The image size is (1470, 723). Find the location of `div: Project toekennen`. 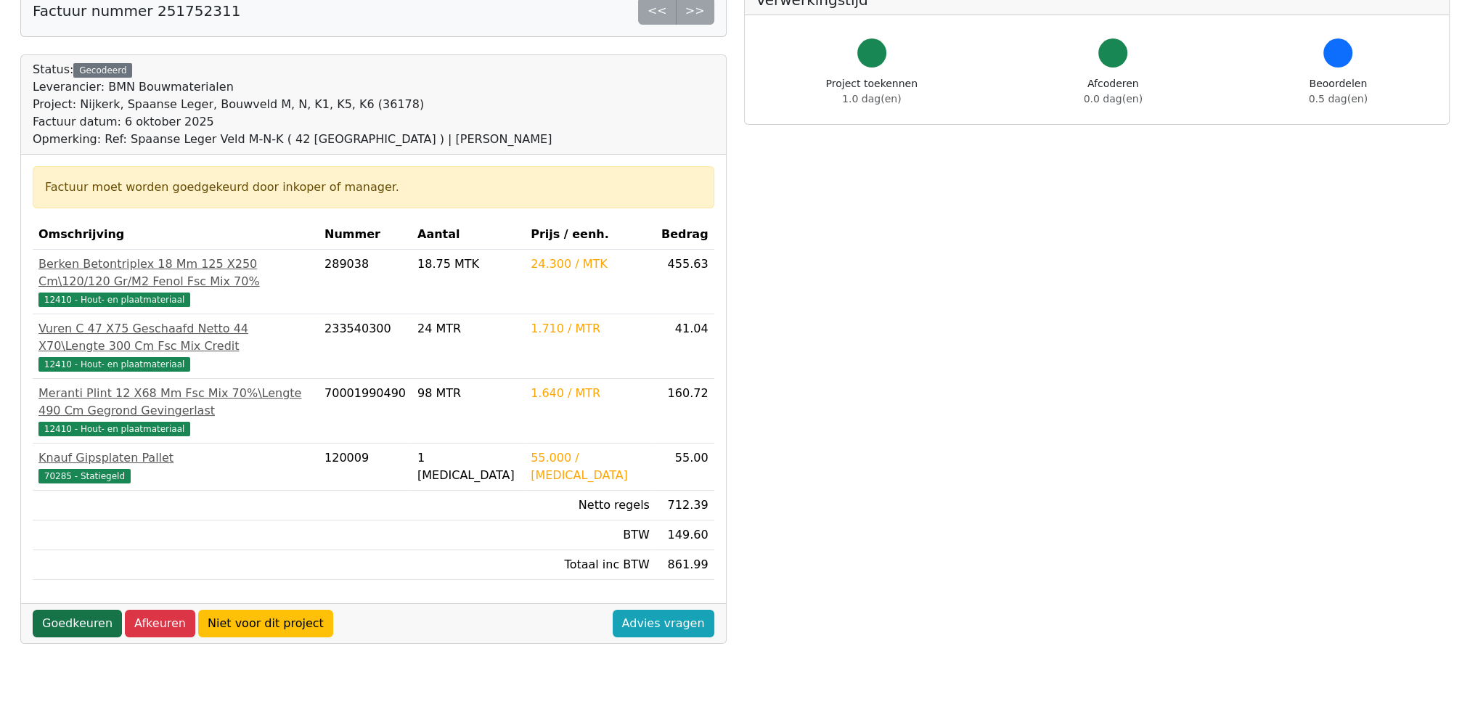

div: Project toekennen is located at coordinates (872, 91).